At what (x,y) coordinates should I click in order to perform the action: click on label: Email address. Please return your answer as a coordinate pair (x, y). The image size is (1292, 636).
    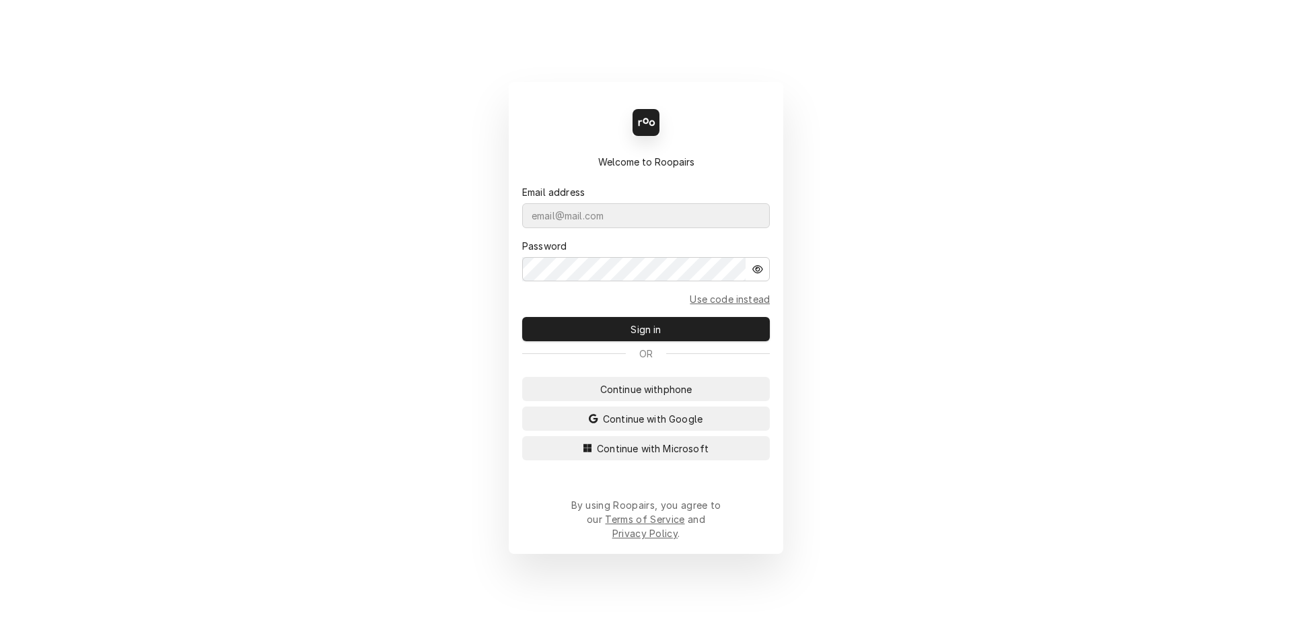
    Looking at the image, I should click on (553, 192).